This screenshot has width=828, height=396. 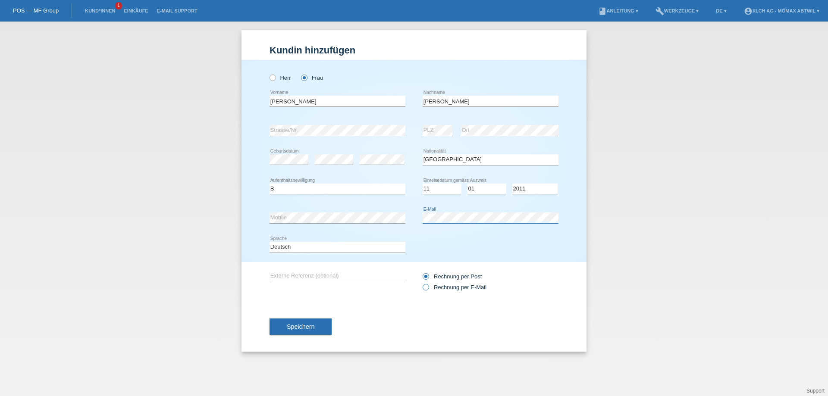 I want to click on label: Rechnung per Post, so click(x=452, y=276).